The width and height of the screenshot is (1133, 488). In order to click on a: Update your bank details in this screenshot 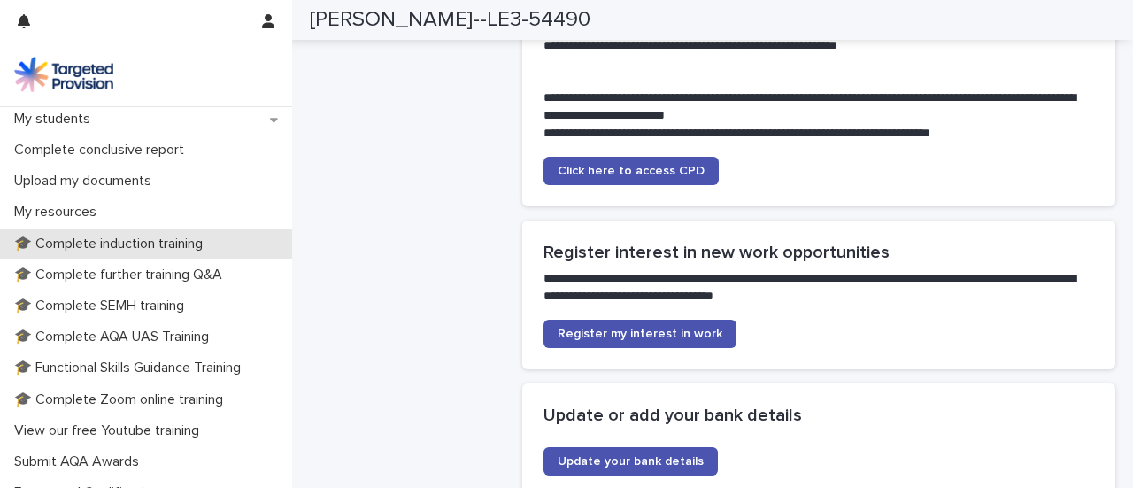, I will do `click(630, 461)`.